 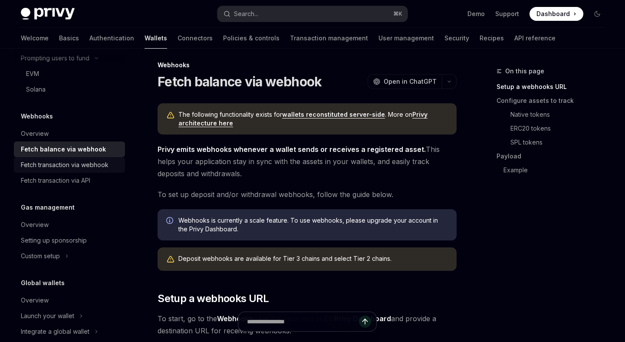 What do you see at coordinates (553, 14) in the screenshot?
I see `span: Dashboard` at bounding box center [553, 14].